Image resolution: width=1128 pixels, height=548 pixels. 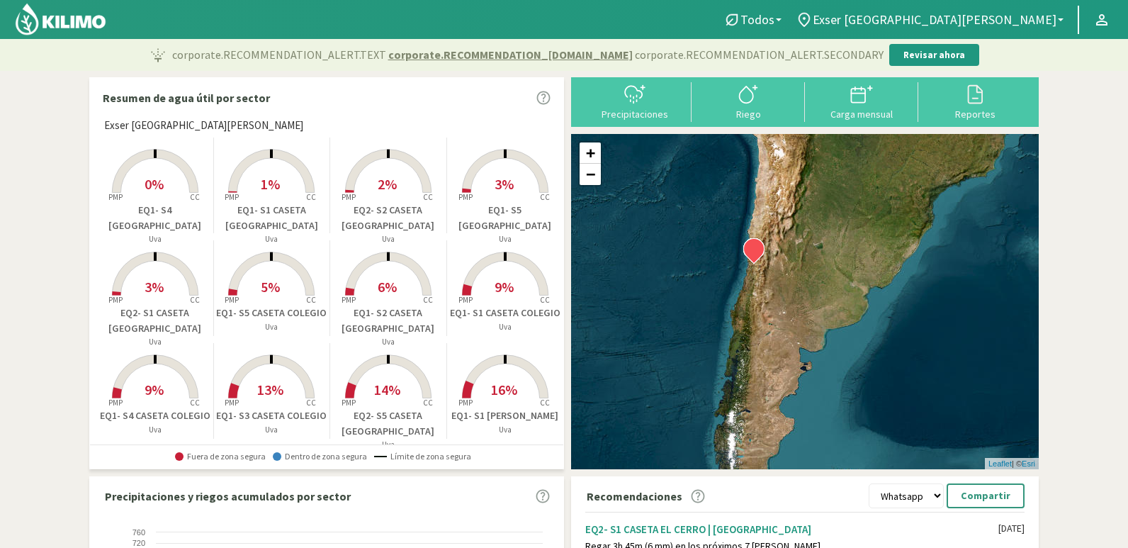 I want to click on button: Riego, so click(x=748, y=101).